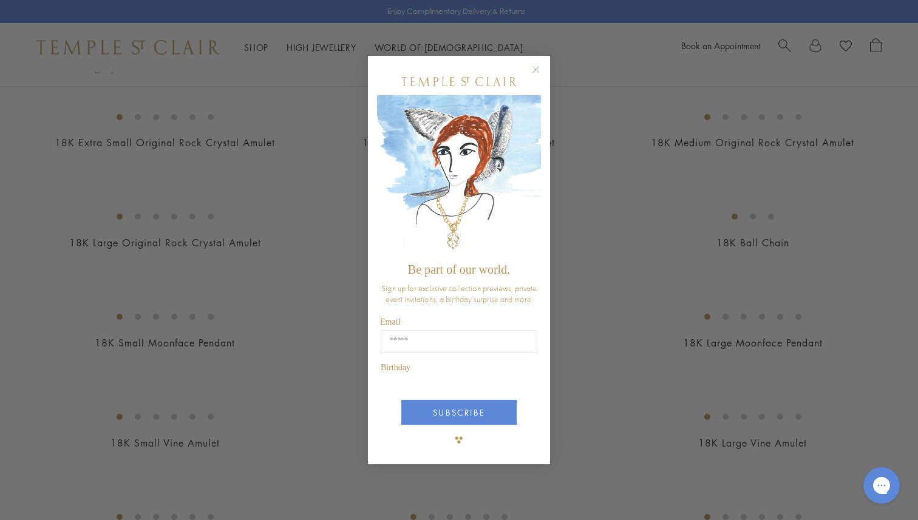 The width and height of the screenshot is (918, 520). Describe the element at coordinates (459, 342) in the screenshot. I see `input: Email` at that location.